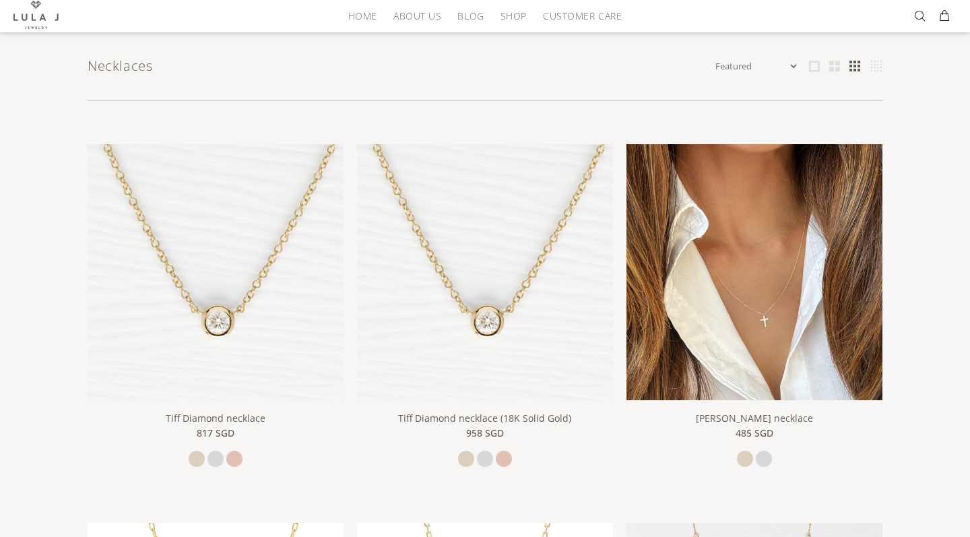 This screenshot has height=537, width=970. Describe the element at coordinates (582, 15) in the screenshot. I see `span: Customer Care` at that location.